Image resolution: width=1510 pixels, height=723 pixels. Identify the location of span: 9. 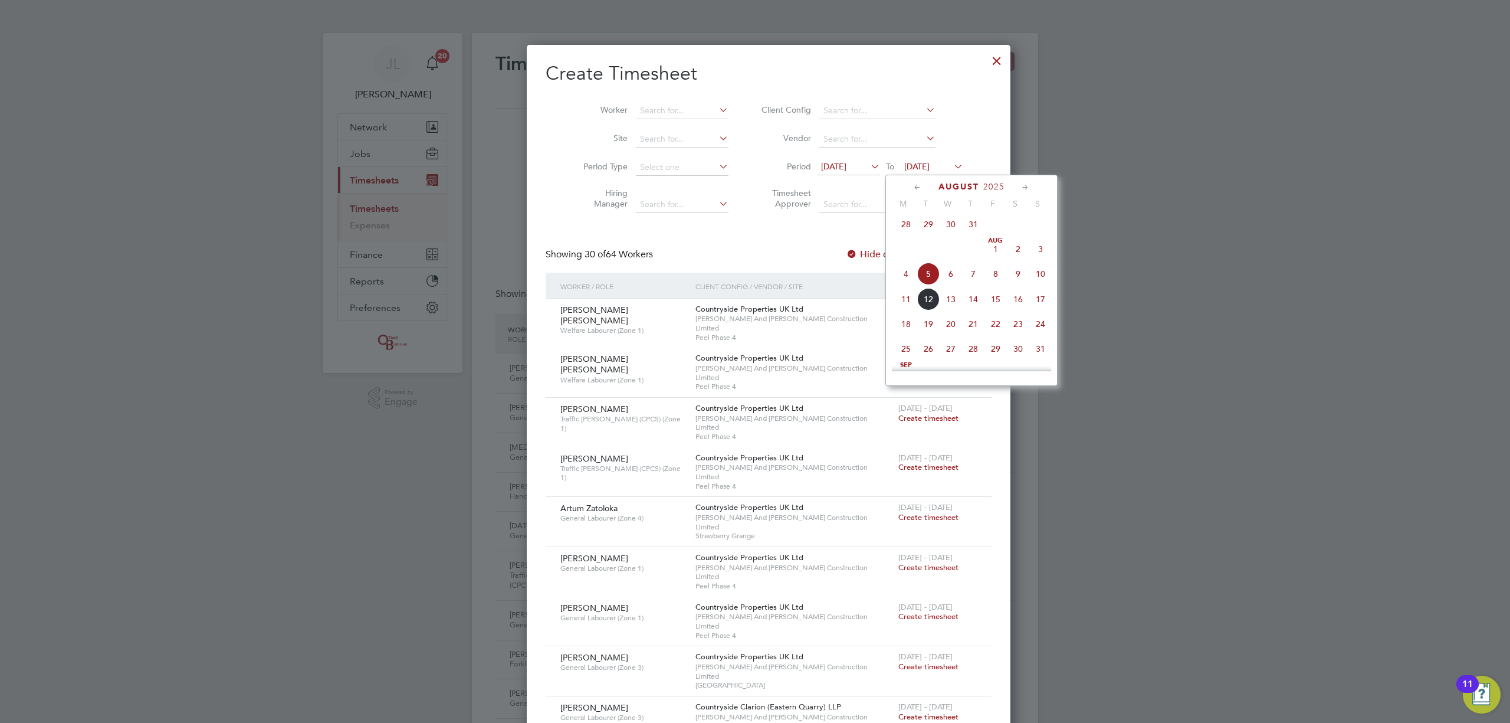
(1018, 274).